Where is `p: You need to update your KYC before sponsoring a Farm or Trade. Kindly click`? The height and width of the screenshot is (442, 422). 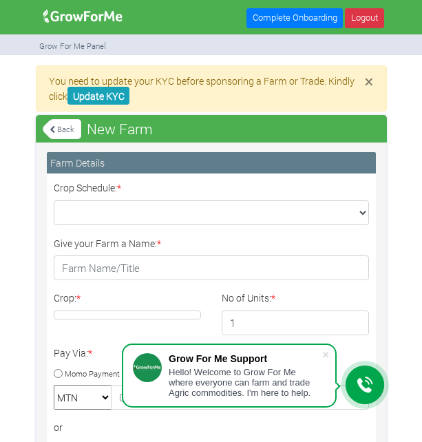 p: You need to update your KYC before sponsoring a Farm or Trade. Kindly click is located at coordinates (211, 88).